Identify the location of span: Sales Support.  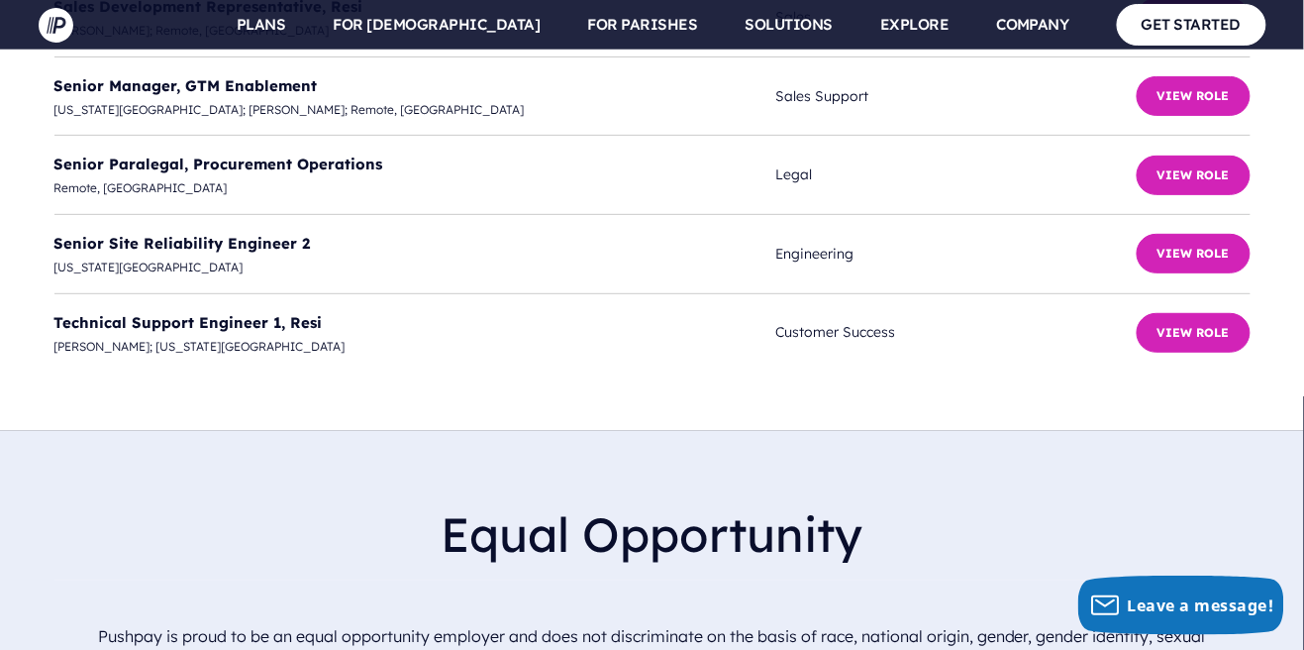
(956, 96).